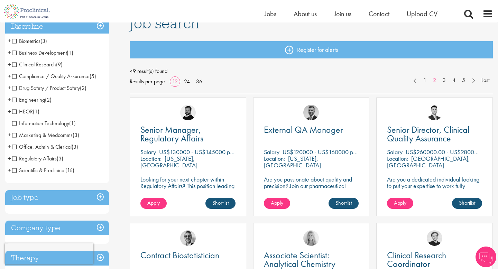 This screenshot has height=269, width=498. I want to click on span: (16), so click(70, 170).